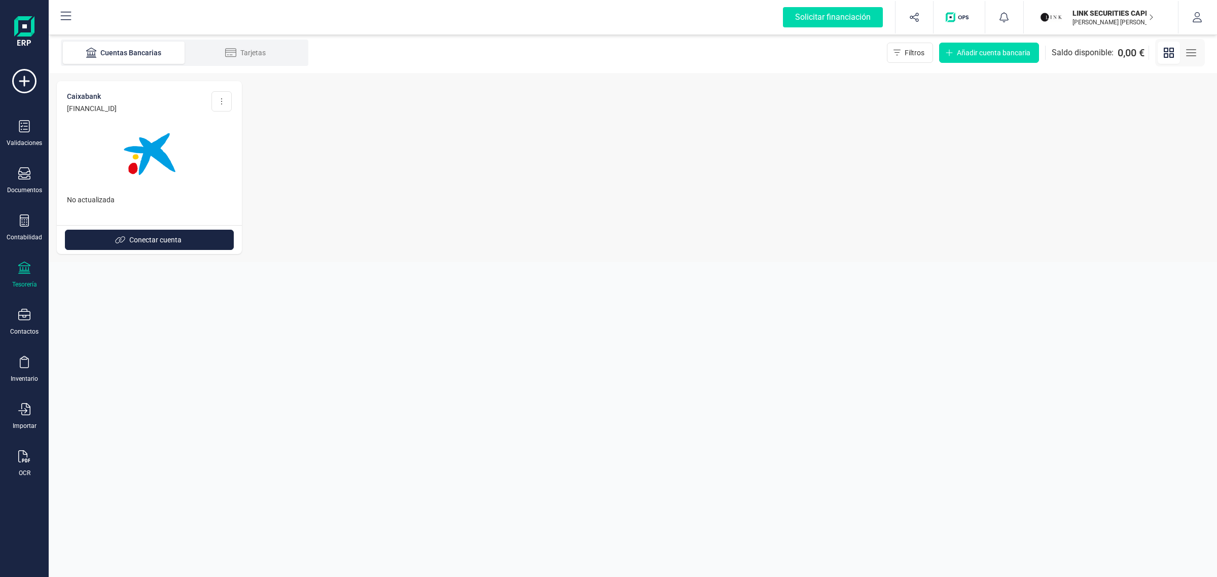 Image resolution: width=1217 pixels, height=577 pixels. I want to click on div: Importar, so click(24, 426).